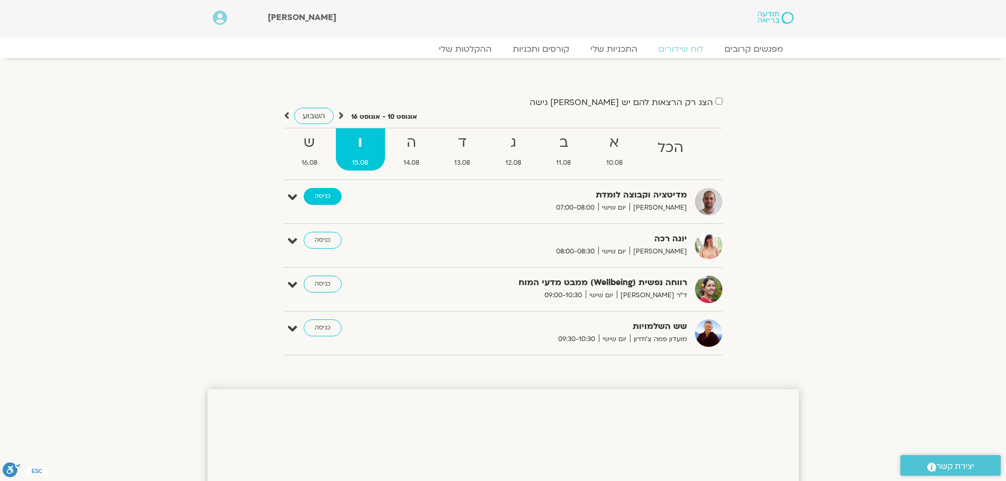  I want to click on span: 11.08, so click(563, 163).